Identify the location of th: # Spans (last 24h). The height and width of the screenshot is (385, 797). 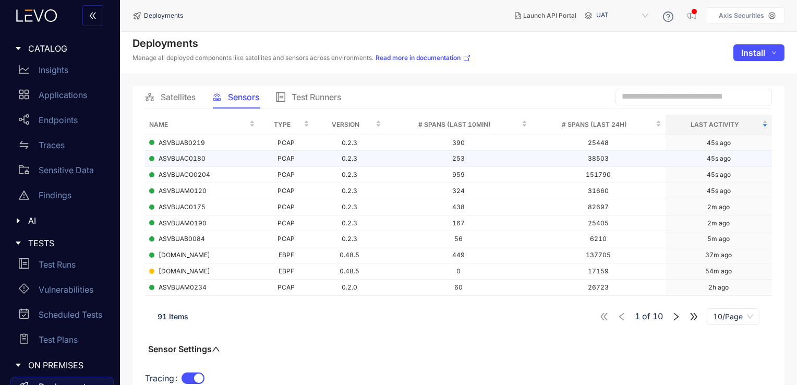
(598, 125).